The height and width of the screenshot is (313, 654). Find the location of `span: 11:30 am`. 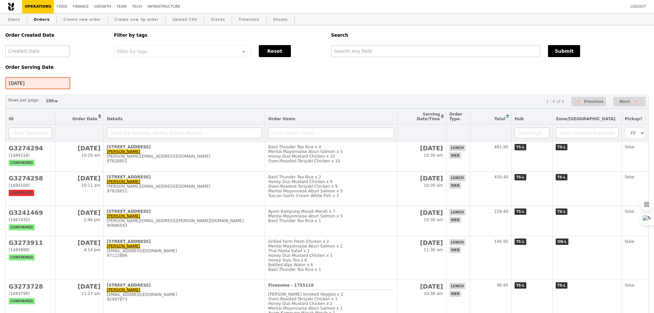

span: 11:30 am is located at coordinates (433, 250).